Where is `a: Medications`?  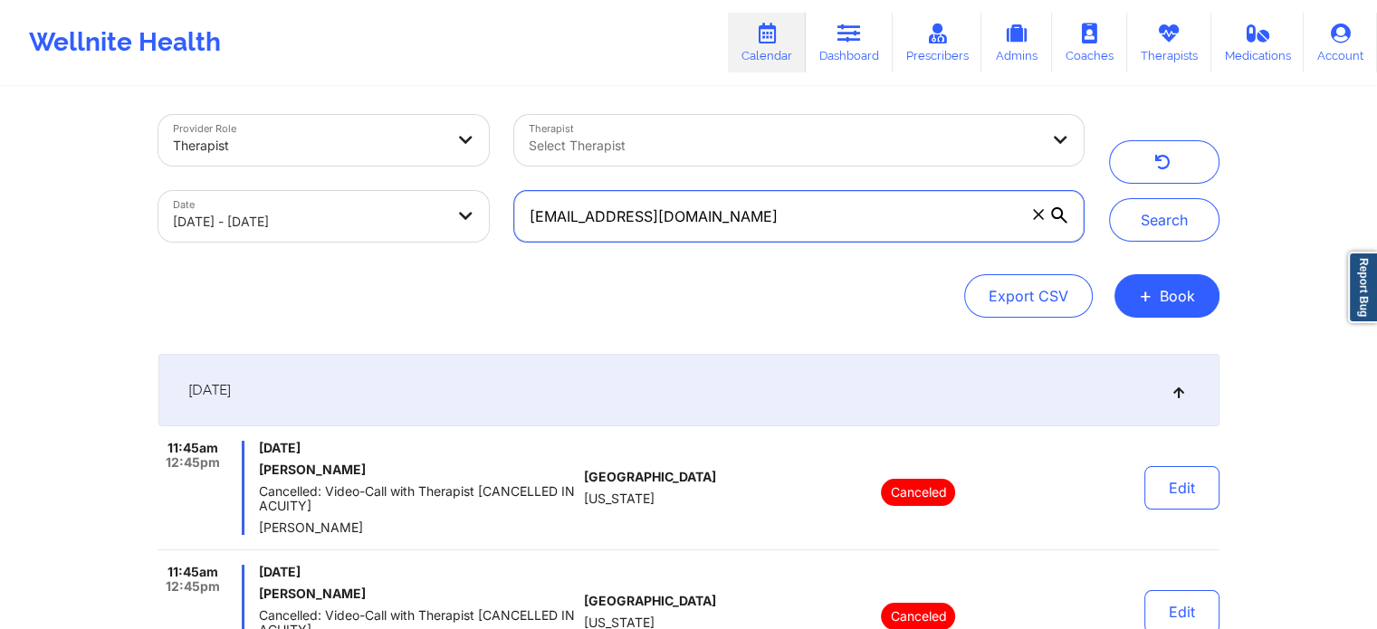 a: Medications is located at coordinates (1258, 43).